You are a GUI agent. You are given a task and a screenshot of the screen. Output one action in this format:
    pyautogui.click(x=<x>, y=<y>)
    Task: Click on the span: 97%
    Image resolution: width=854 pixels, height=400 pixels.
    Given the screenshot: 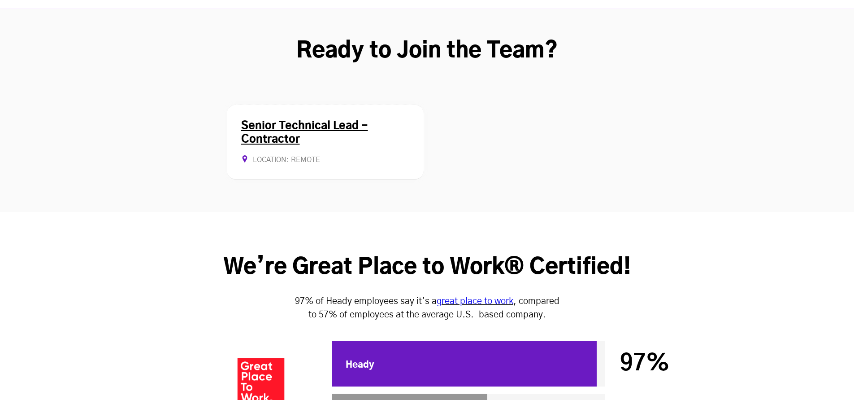 What is the action you would take?
    pyautogui.click(x=645, y=363)
    